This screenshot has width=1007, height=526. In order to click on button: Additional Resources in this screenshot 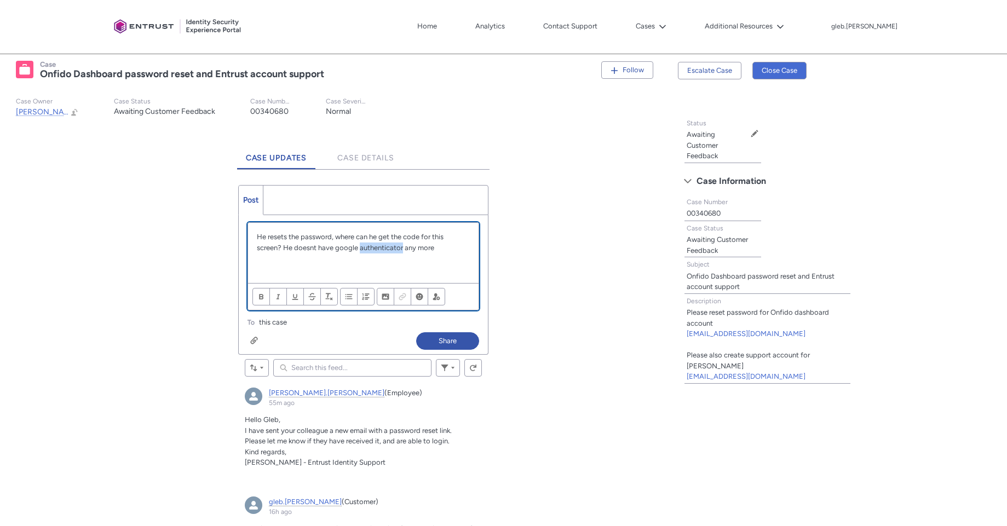, I will do `click(744, 26)`.